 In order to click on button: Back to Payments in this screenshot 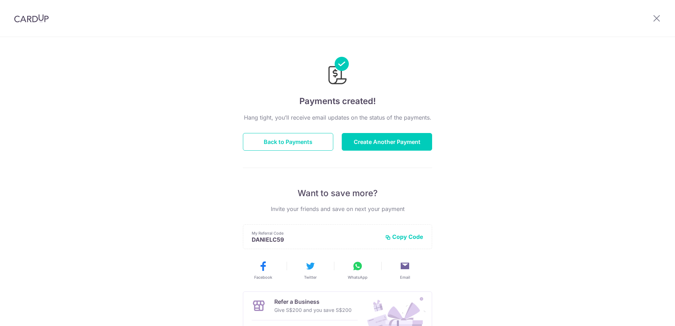, I will do `click(288, 142)`.